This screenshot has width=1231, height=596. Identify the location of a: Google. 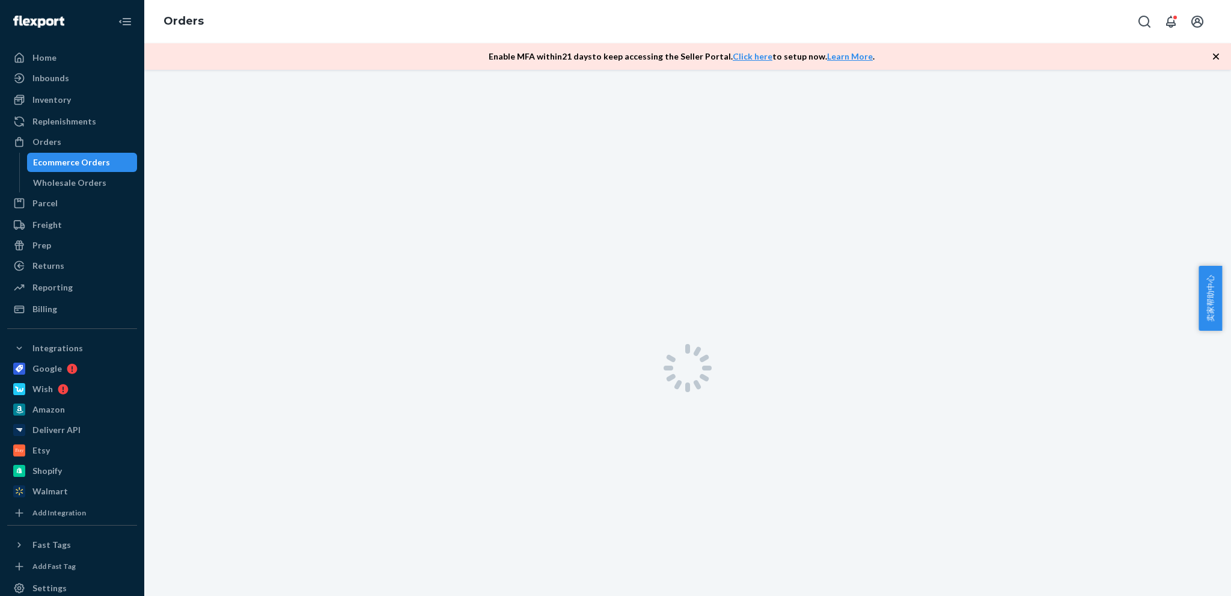
(72, 368).